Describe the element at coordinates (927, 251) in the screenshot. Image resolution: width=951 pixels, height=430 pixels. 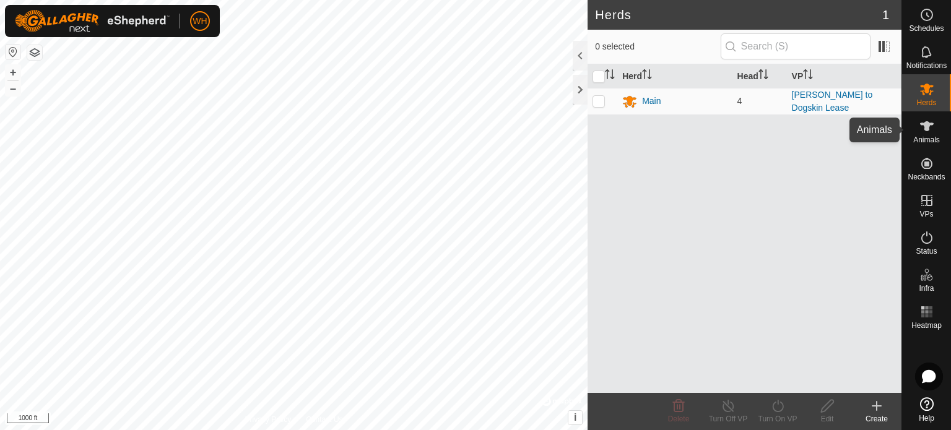
I see `span: Status` at that location.